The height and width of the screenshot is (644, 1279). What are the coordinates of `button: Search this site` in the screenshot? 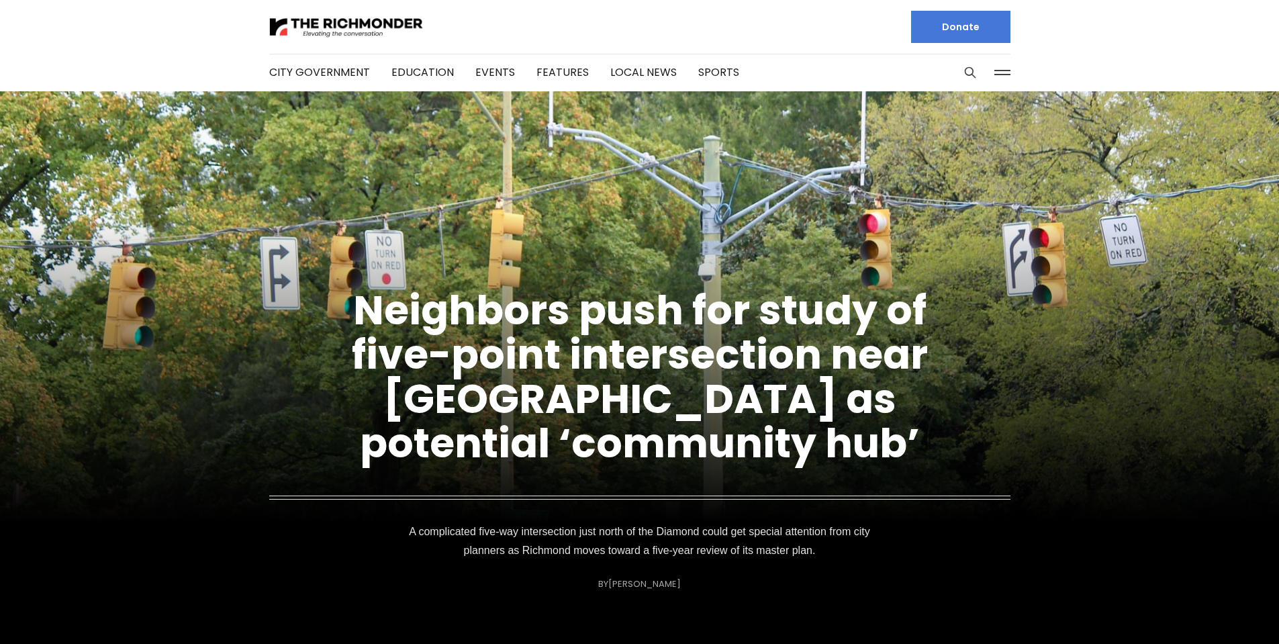 It's located at (970, 73).